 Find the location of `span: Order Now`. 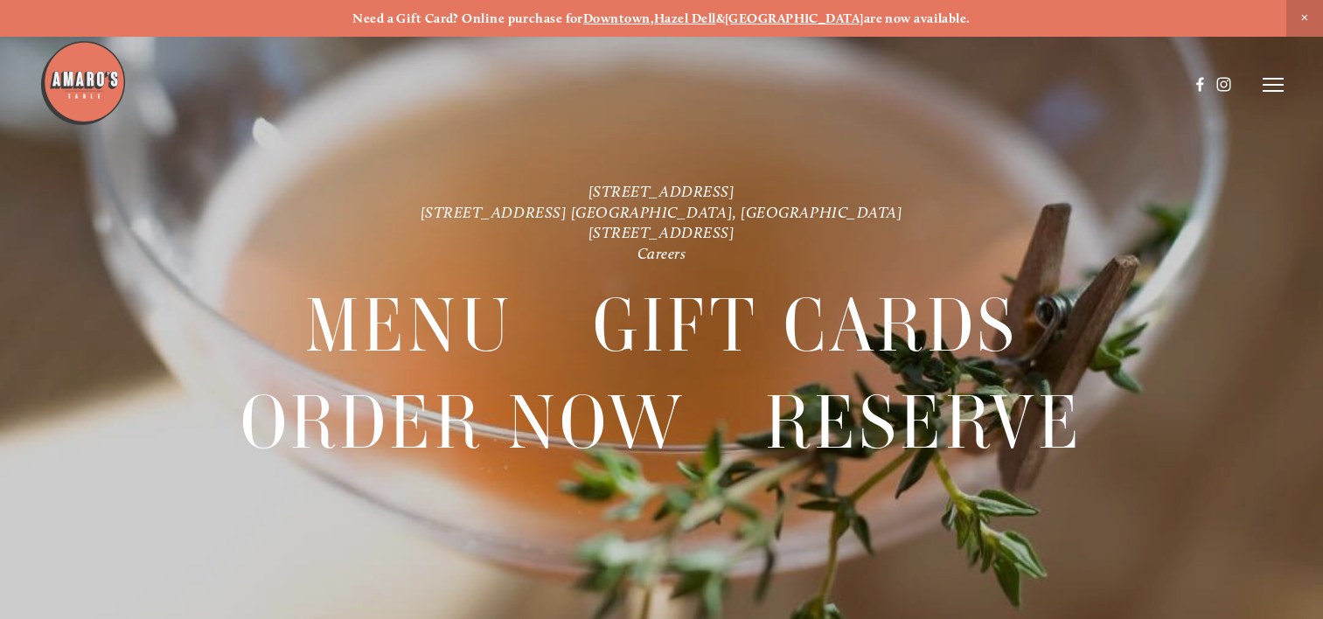

span: Order Now is located at coordinates (462, 422).